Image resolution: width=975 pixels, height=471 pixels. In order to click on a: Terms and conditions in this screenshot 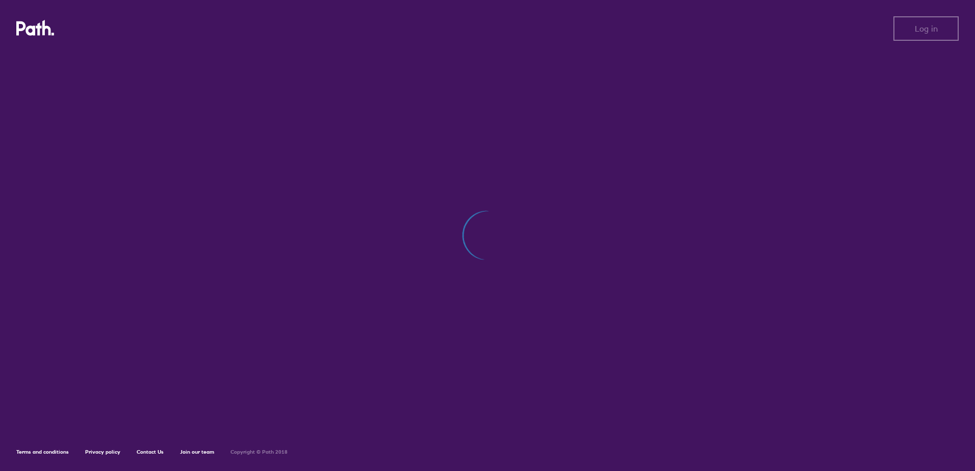, I will do `click(42, 452)`.